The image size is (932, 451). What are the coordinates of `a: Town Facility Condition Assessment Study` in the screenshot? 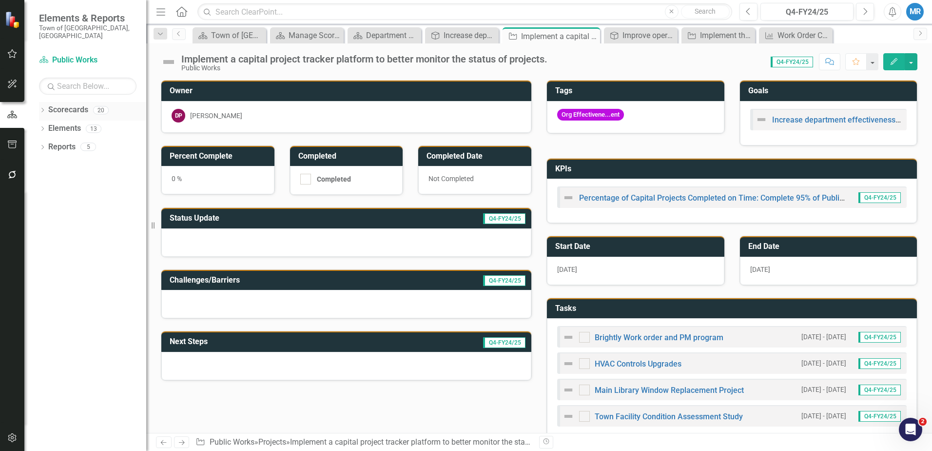 It's located at (669, 416).